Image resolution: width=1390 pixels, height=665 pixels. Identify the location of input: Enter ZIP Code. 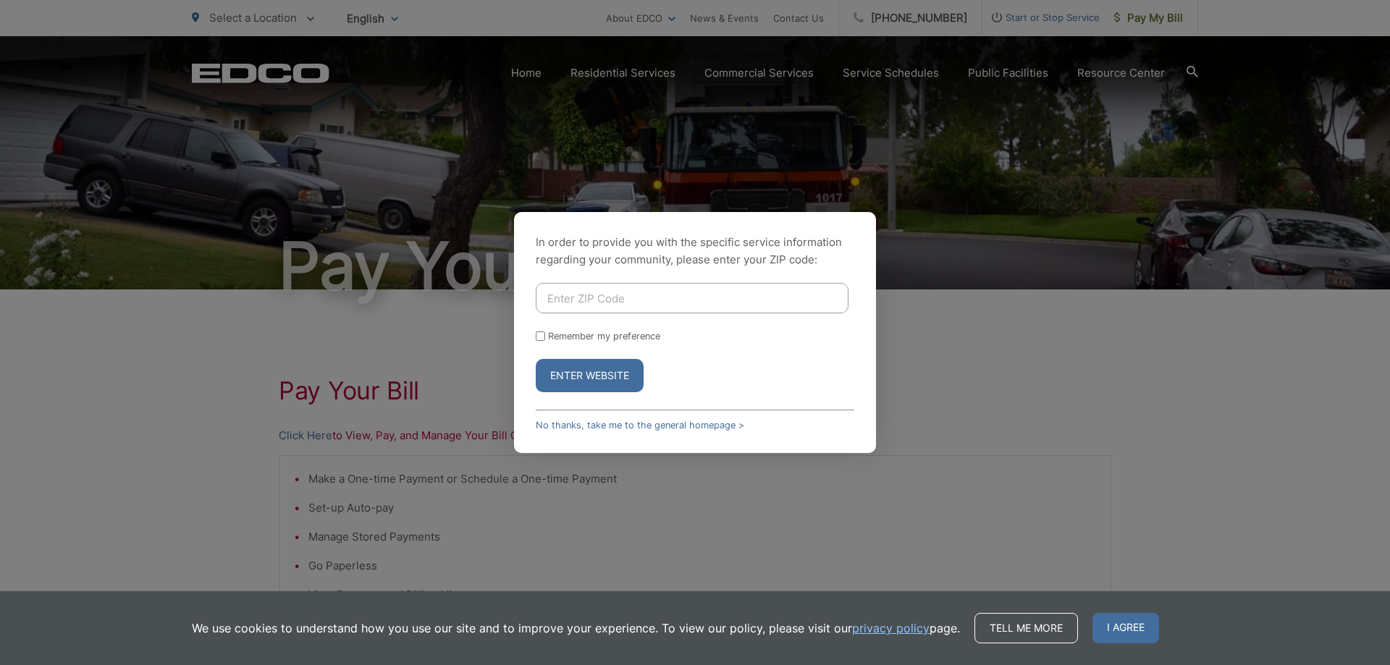
(692, 298).